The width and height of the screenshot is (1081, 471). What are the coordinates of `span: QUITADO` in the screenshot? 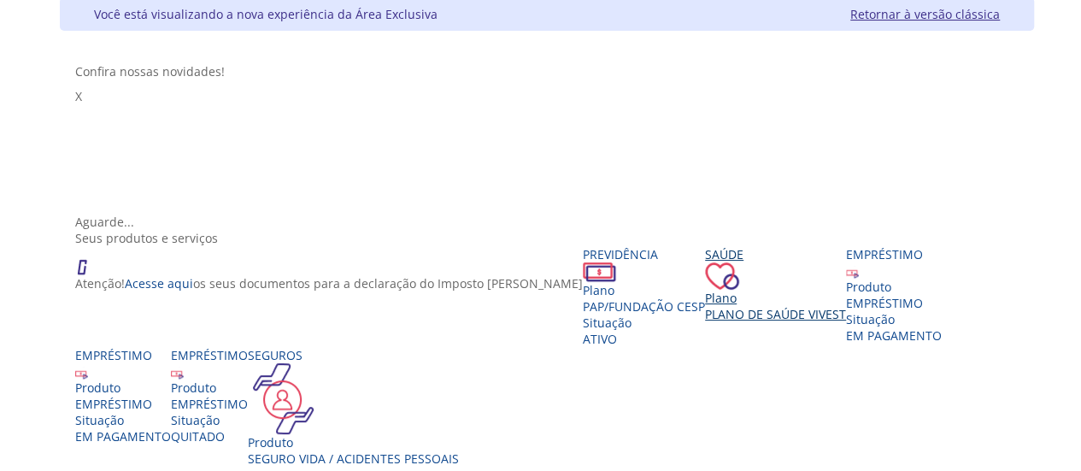 It's located at (197, 436).